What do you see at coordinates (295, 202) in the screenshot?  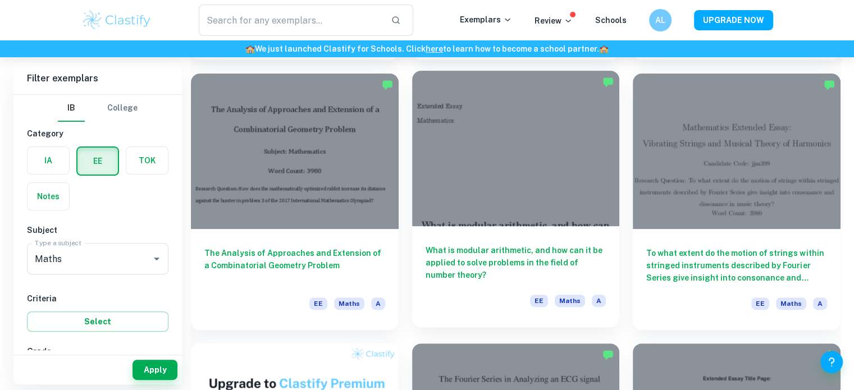 I see `a: The Analysis of Approaches and Extension of a Combinatorial Geometry ProblemEEMathsA` at bounding box center [295, 202].